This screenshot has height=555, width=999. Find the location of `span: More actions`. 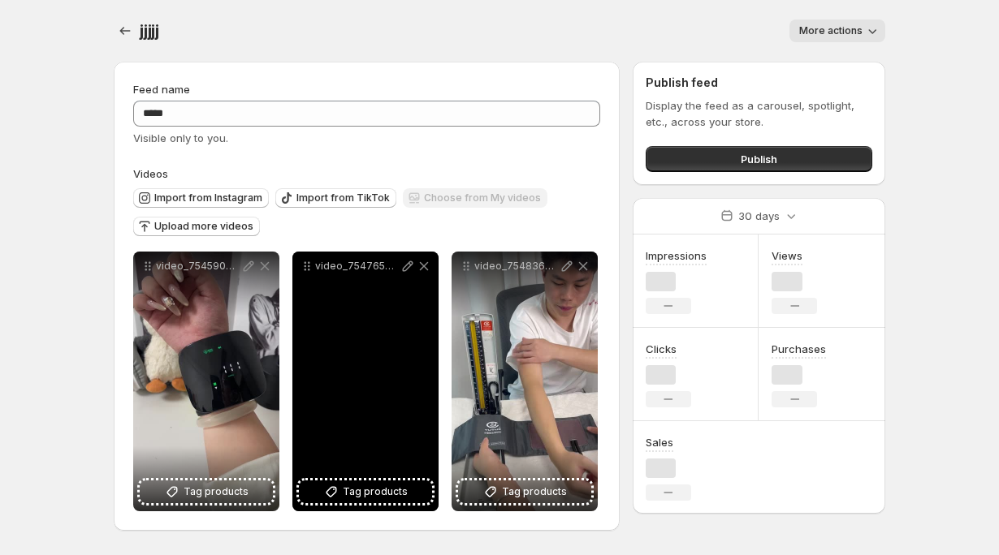

span: More actions is located at coordinates (831, 31).